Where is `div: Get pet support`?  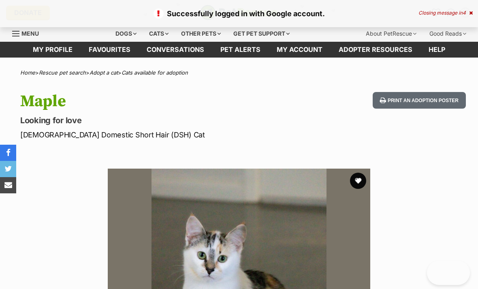 div: Get pet support is located at coordinates (261, 34).